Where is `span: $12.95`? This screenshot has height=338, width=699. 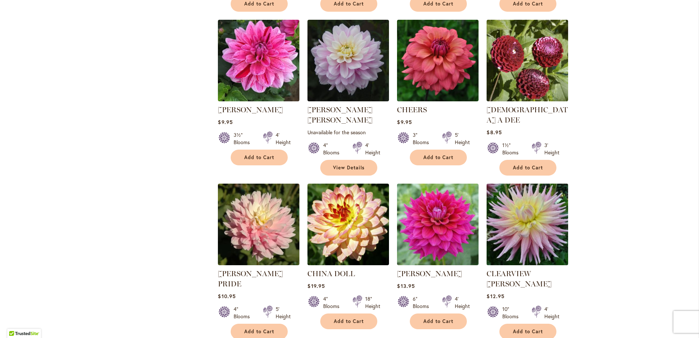 span: $12.95 is located at coordinates (496, 296).